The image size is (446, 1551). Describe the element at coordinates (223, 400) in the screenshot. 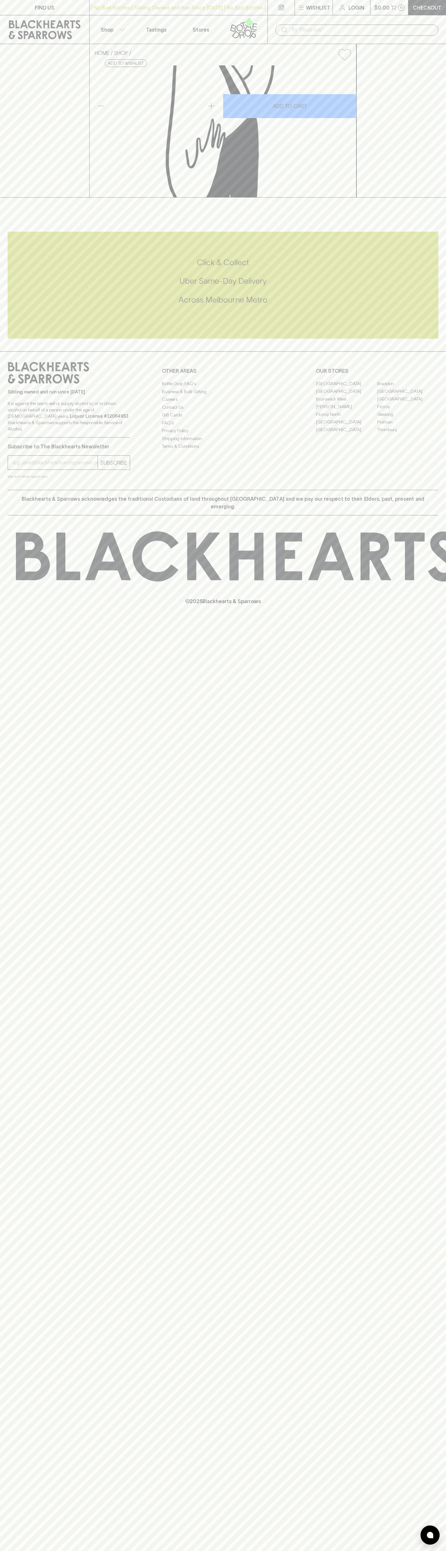

I see `a: Careers` at that location.